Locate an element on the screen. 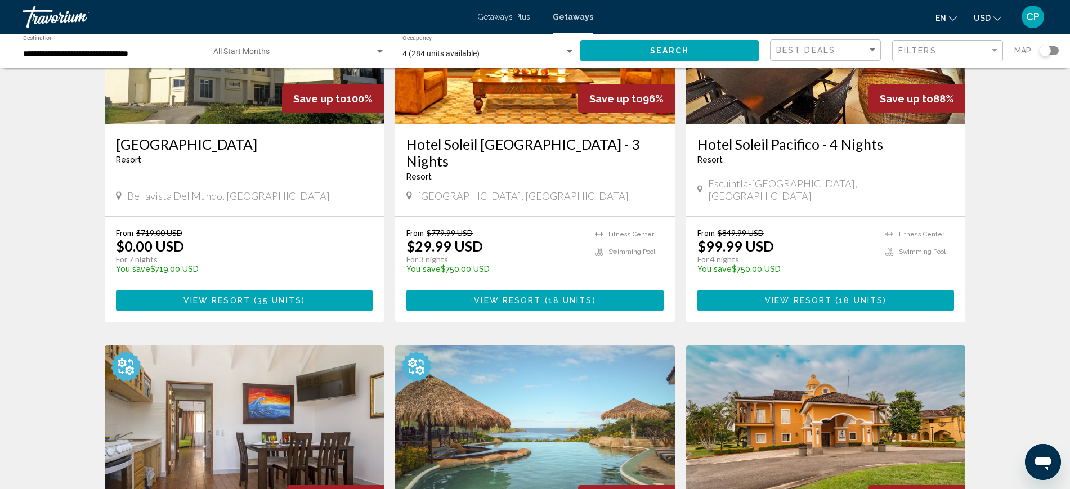 This screenshot has height=489, width=1070. span: $779.99 USD is located at coordinates (450, 232).